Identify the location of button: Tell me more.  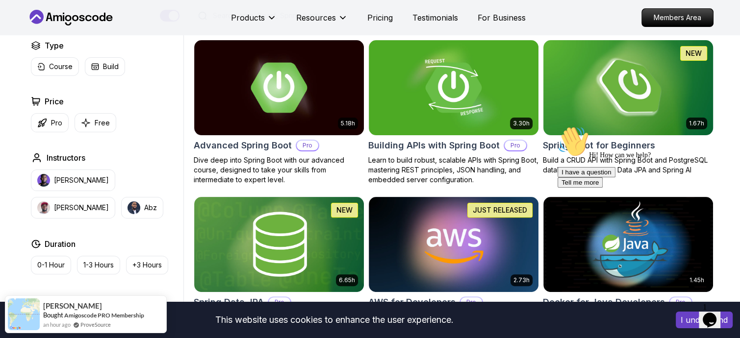
(26, 60).